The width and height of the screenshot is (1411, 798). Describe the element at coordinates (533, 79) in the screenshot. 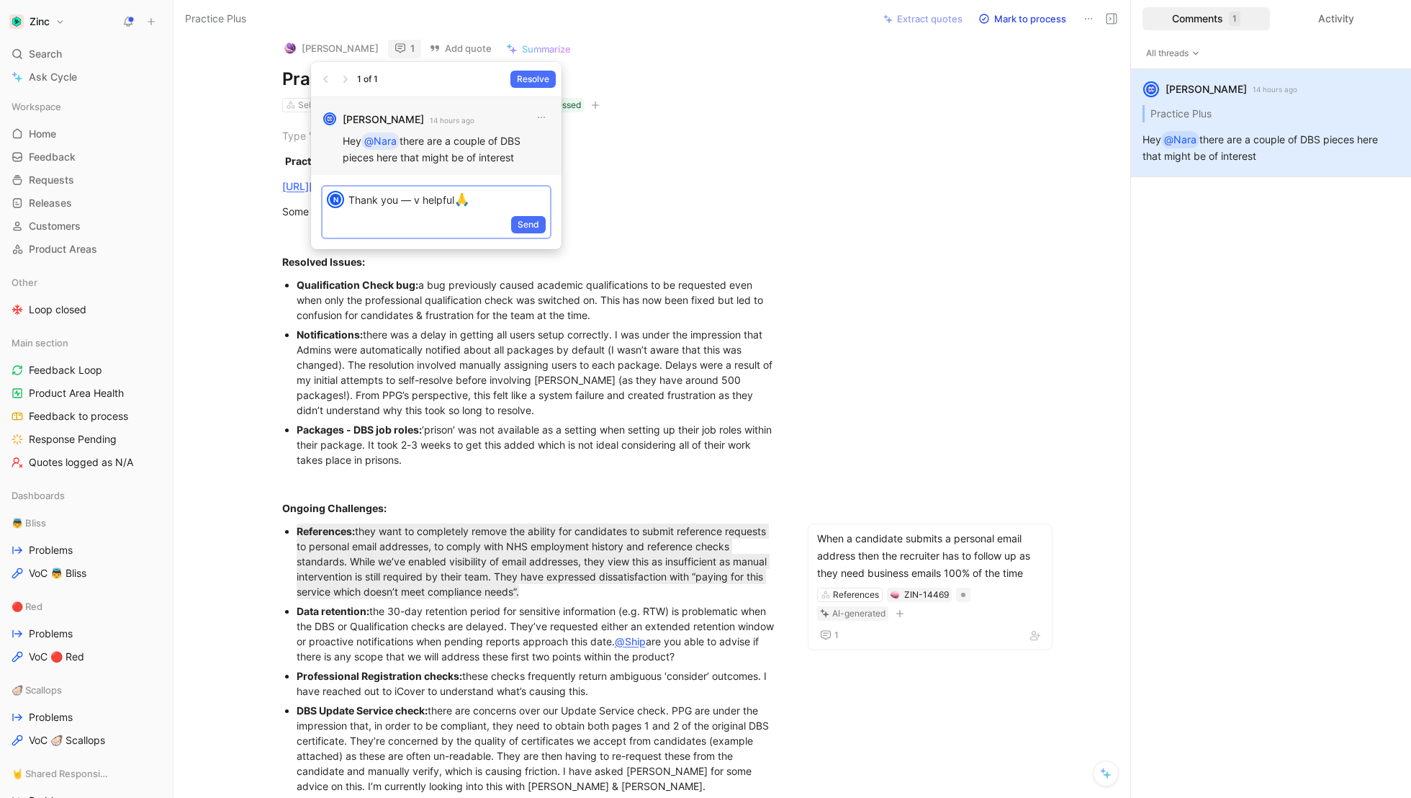

I see `button: Resolve` at that location.